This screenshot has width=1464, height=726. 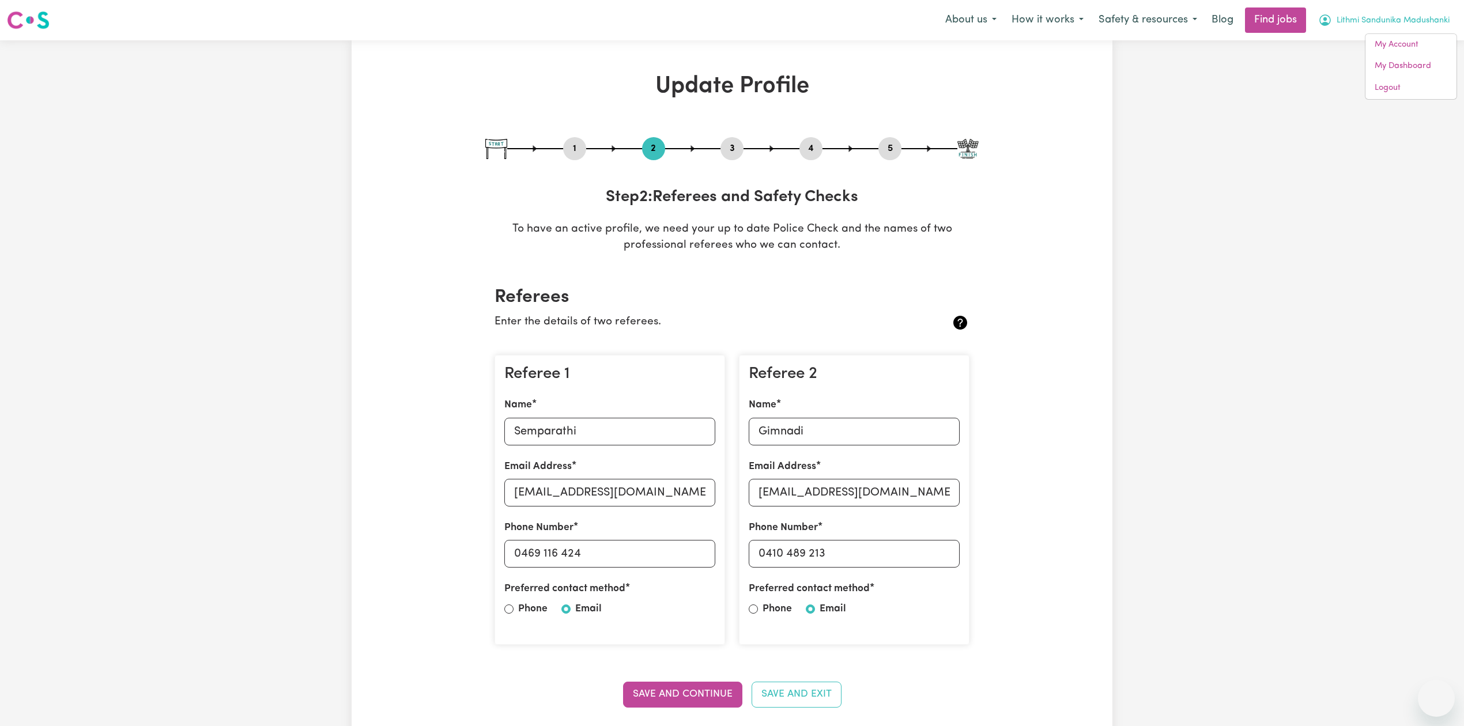 I want to click on h3: Referee 2, so click(x=854, y=375).